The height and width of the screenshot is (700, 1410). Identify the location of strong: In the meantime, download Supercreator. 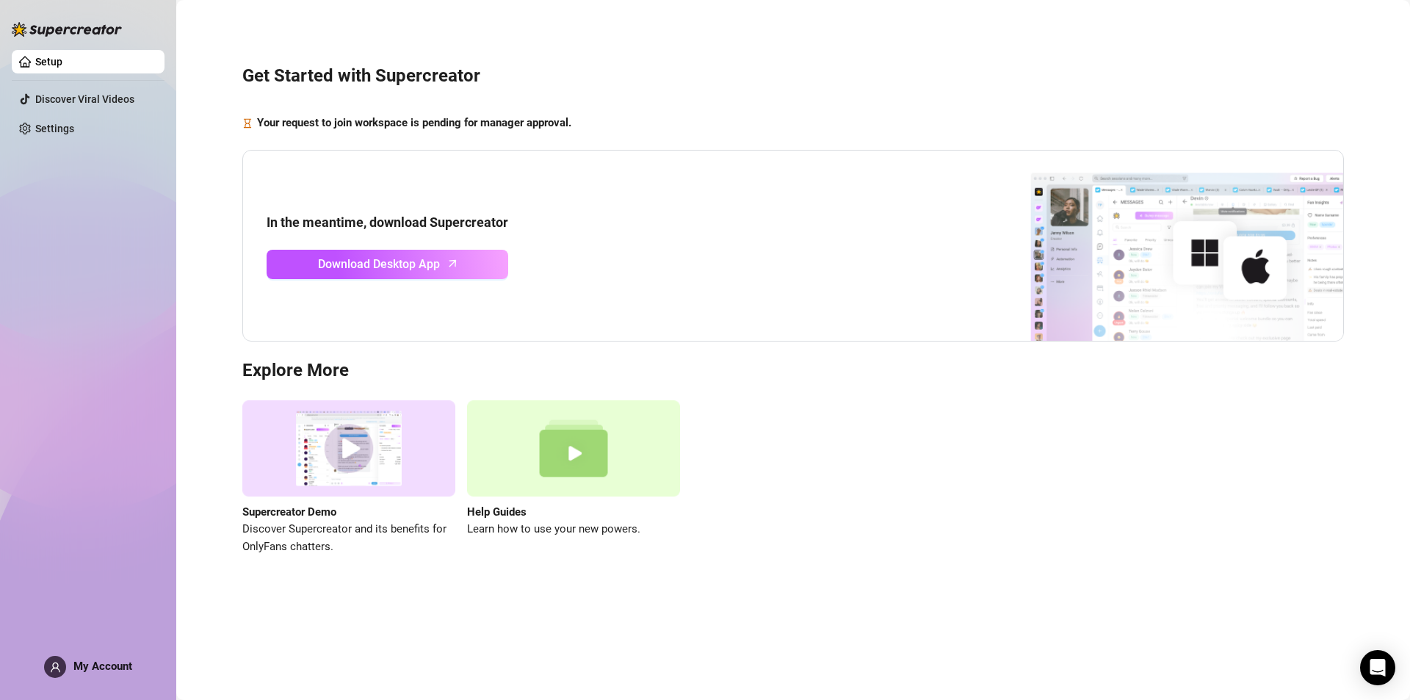
(387, 222).